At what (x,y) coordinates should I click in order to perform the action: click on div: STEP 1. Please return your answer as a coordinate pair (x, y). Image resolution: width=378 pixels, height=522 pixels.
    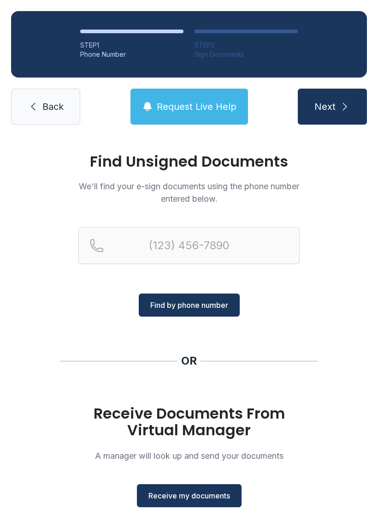
    Looking at the image, I should click on (132, 45).